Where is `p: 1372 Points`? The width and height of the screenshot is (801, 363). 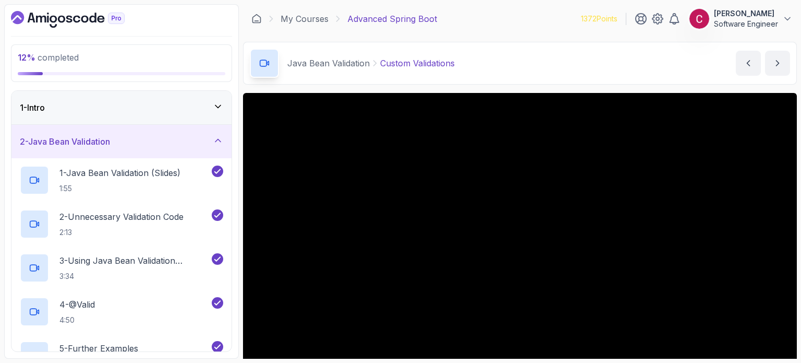
p: 1372 Points is located at coordinates (599, 19).